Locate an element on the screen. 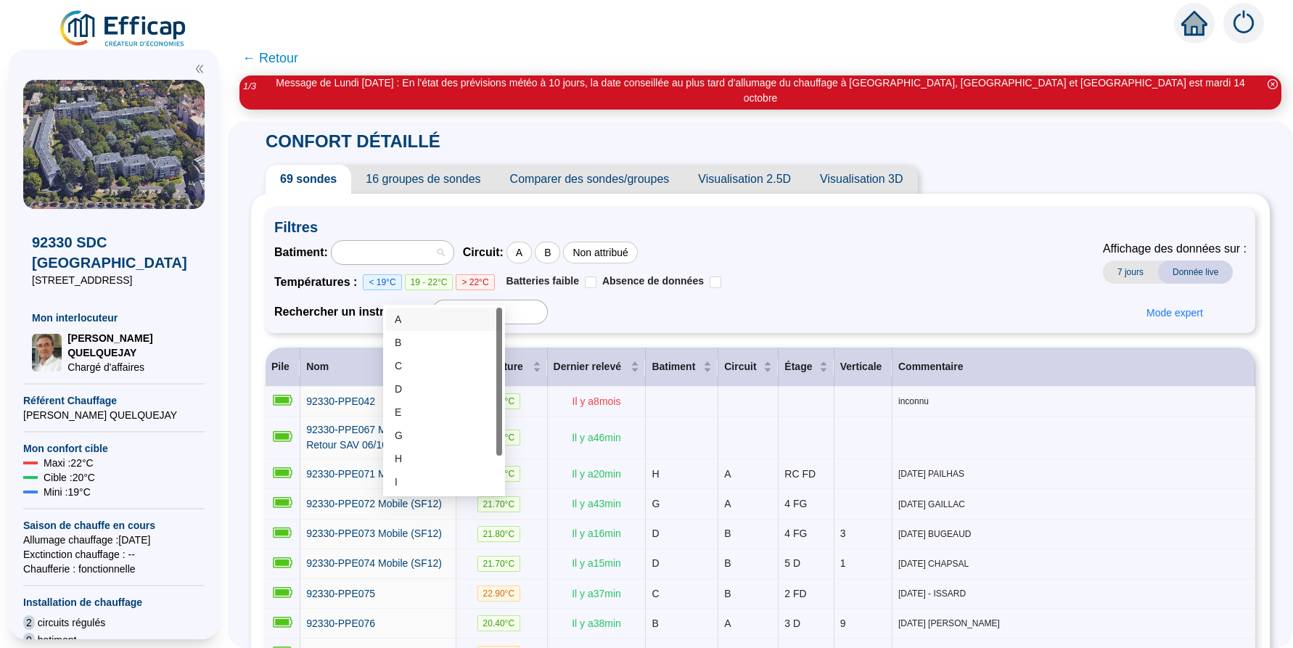 This screenshot has width=1293, height=648. span: Nom is located at coordinates (372, 366).